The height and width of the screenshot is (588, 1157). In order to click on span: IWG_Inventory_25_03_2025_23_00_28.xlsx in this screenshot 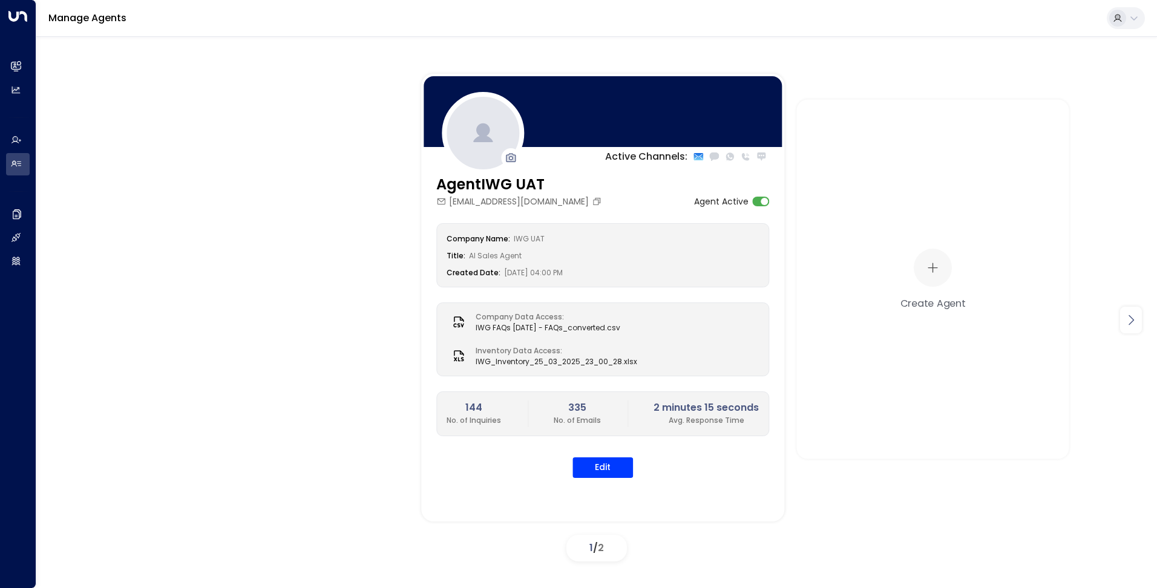, I will do `click(556, 362)`.